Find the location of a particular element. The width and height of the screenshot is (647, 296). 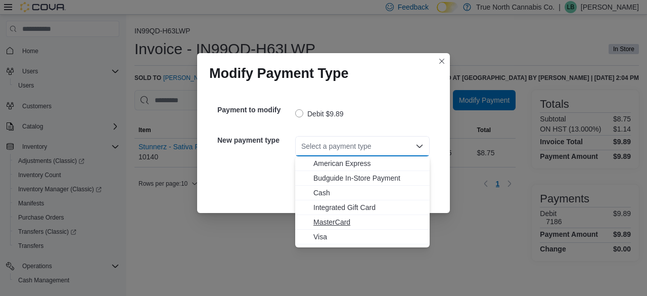

span: Integrated Gift Card is located at coordinates (368, 207).